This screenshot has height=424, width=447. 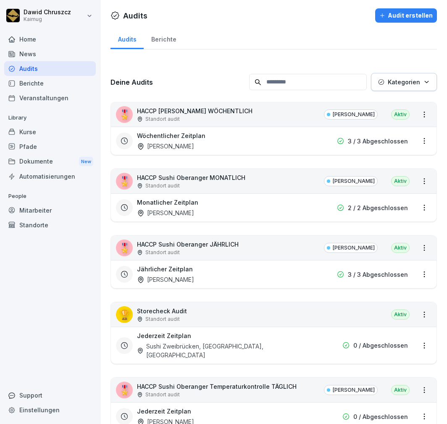 What do you see at coordinates (165, 269) in the screenshot?
I see `h3: Jährlicher Zeitplan` at bounding box center [165, 269].